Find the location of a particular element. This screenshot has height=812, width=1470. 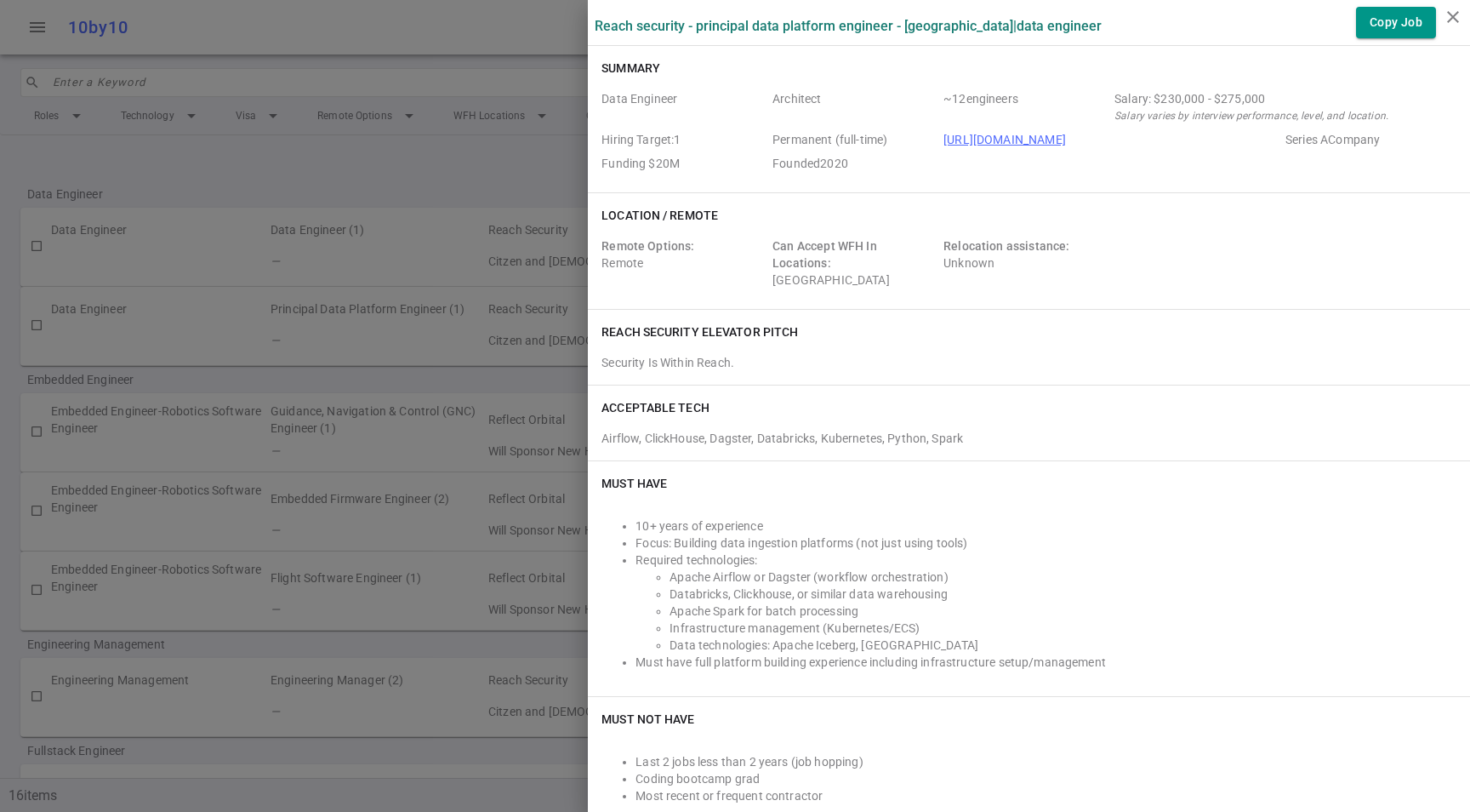

li: Apache Airflow or Dagster (workflow orchestration) is located at coordinates (1063, 577).